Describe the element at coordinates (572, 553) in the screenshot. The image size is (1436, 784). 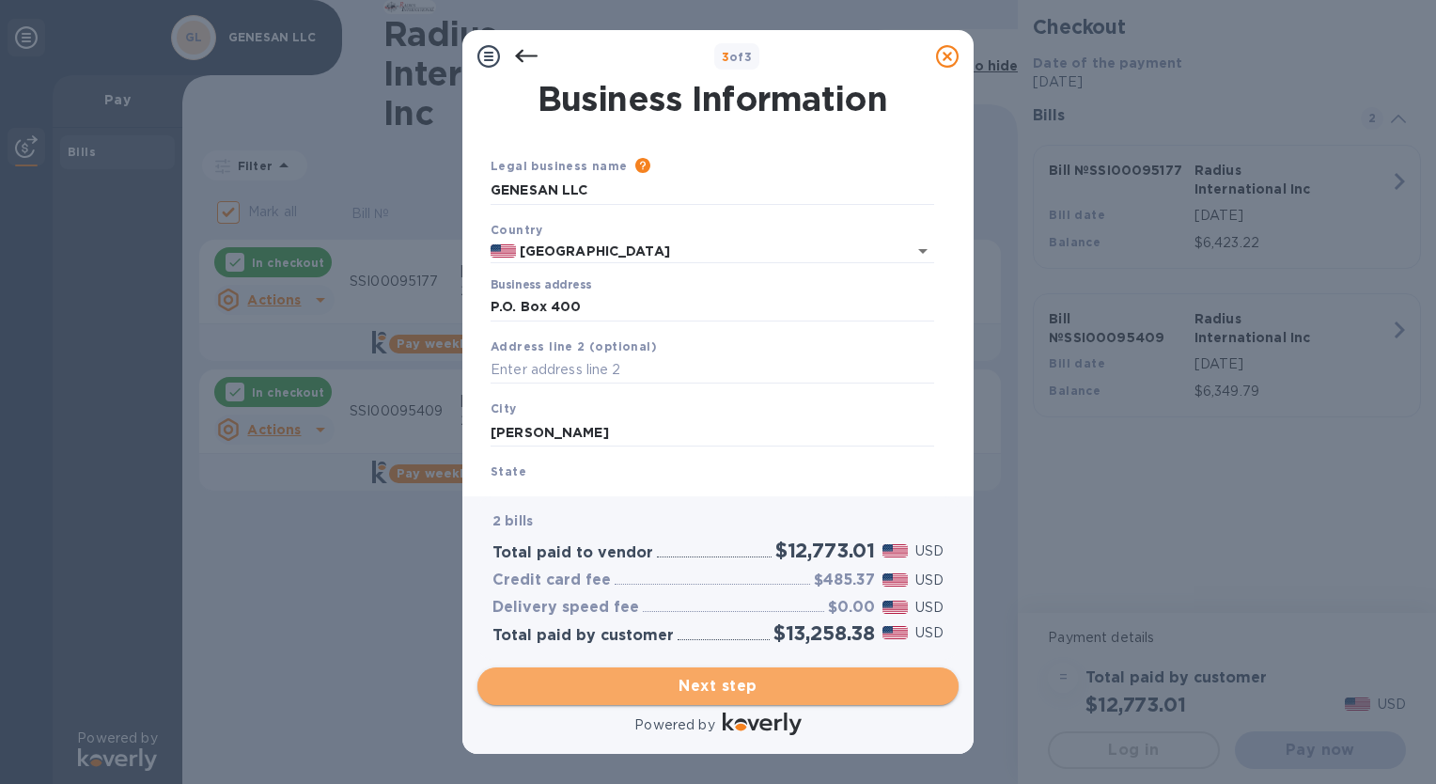
I see `h3: Total paid to vendor` at that location.